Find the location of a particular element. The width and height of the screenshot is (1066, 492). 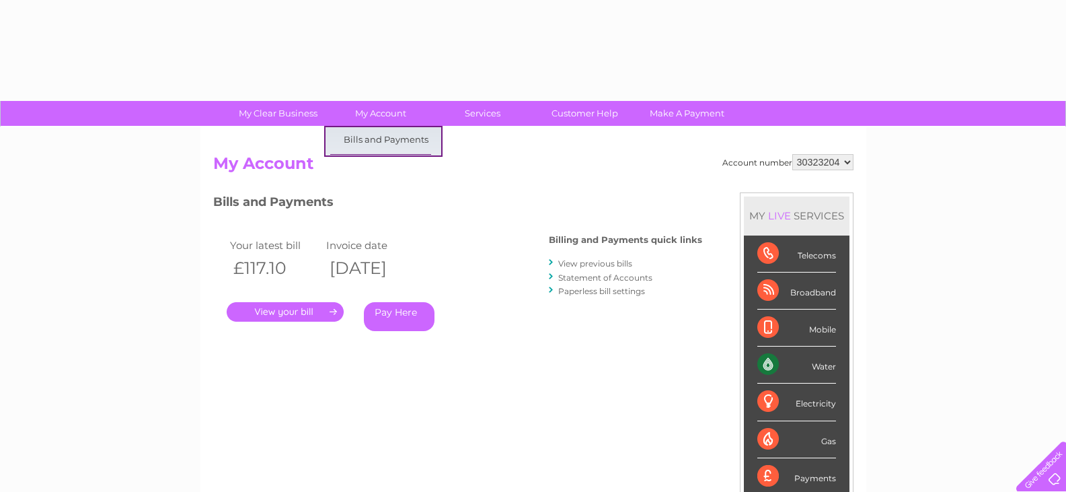

h2: My Account is located at coordinates (533, 167).